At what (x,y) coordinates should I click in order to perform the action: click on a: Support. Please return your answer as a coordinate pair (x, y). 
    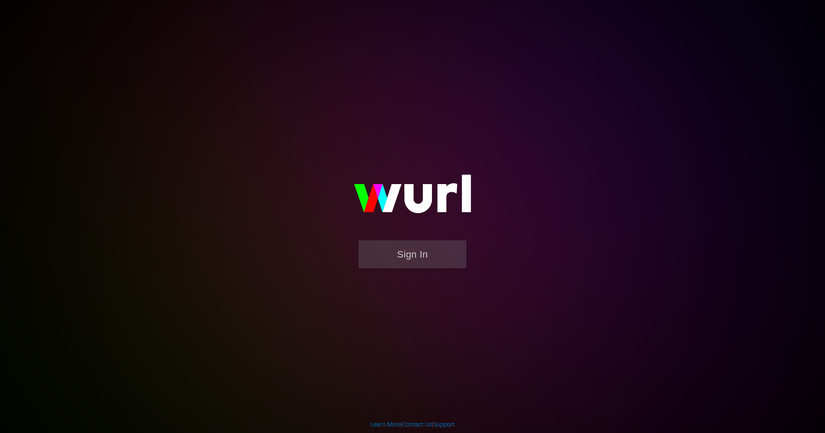
    Looking at the image, I should click on (444, 424).